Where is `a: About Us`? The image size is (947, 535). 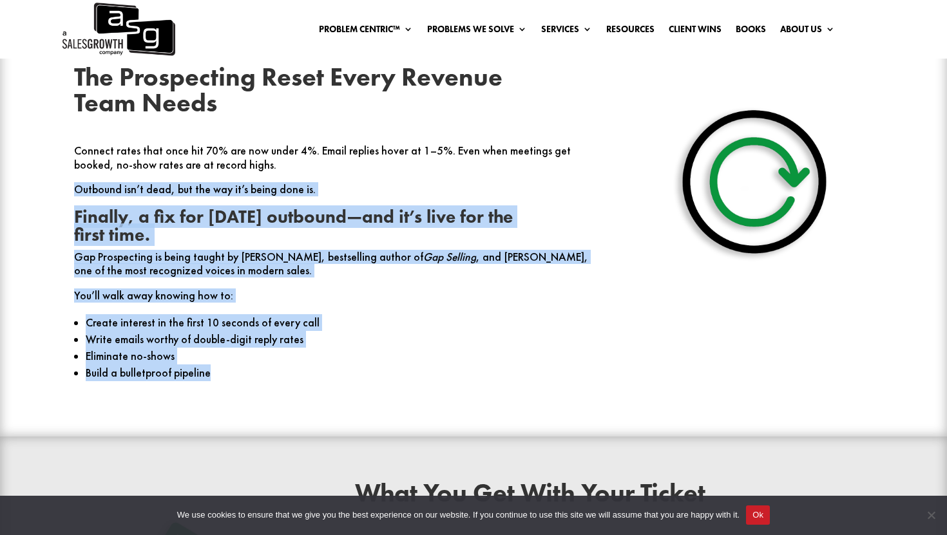 a: About Us is located at coordinates (807, 32).